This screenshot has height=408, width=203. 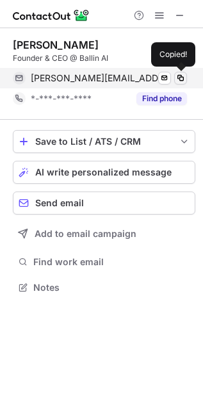 What do you see at coordinates (104, 287) in the screenshot?
I see `button: Notes` at bounding box center [104, 287].